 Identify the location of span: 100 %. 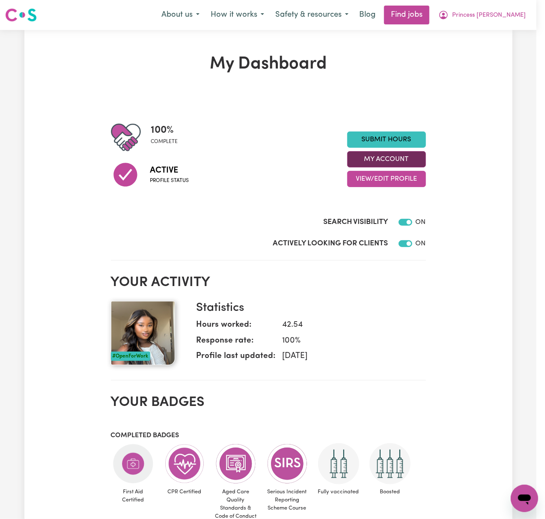
(164, 130).